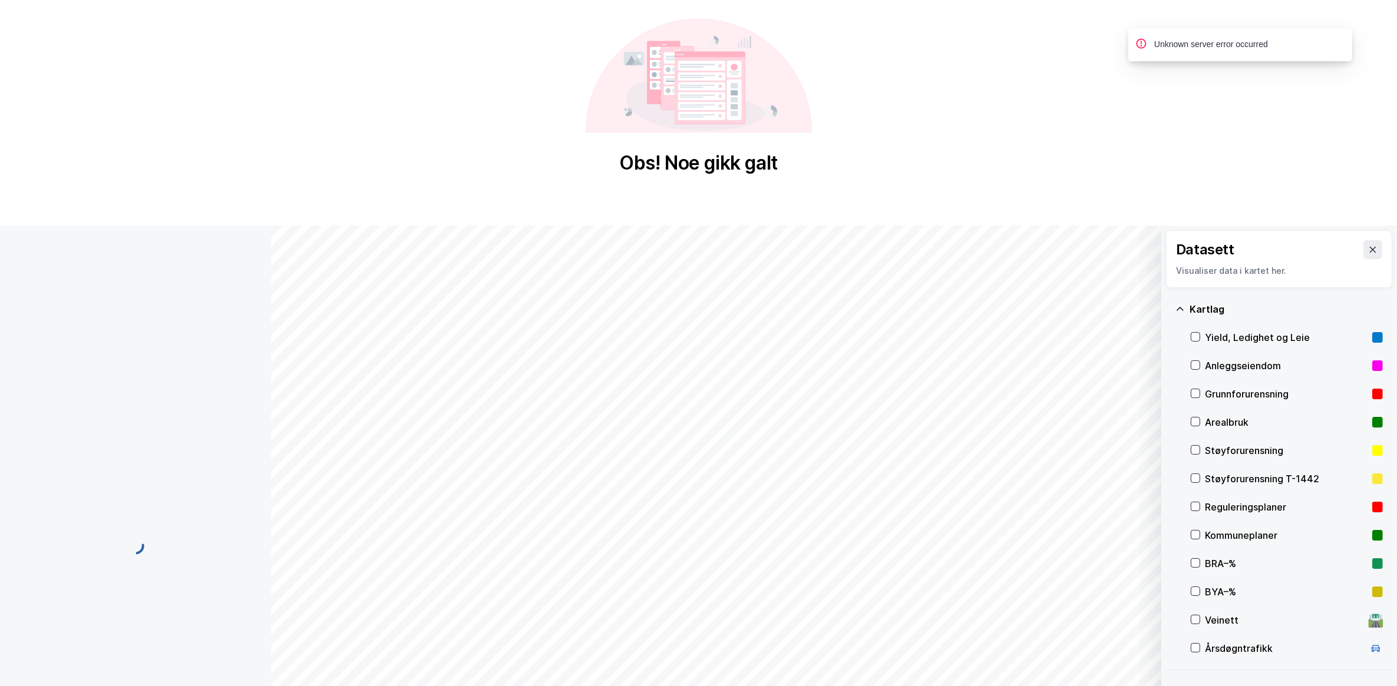 This screenshot has width=1397, height=686. I want to click on div: Støyforurensning T-1442, so click(1286, 479).